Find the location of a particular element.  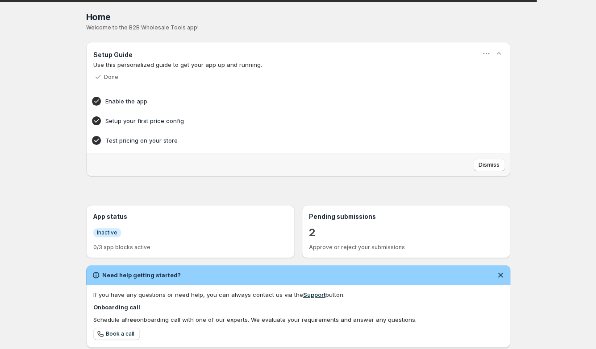

p: Approve or reject your submissions is located at coordinates (406, 248).